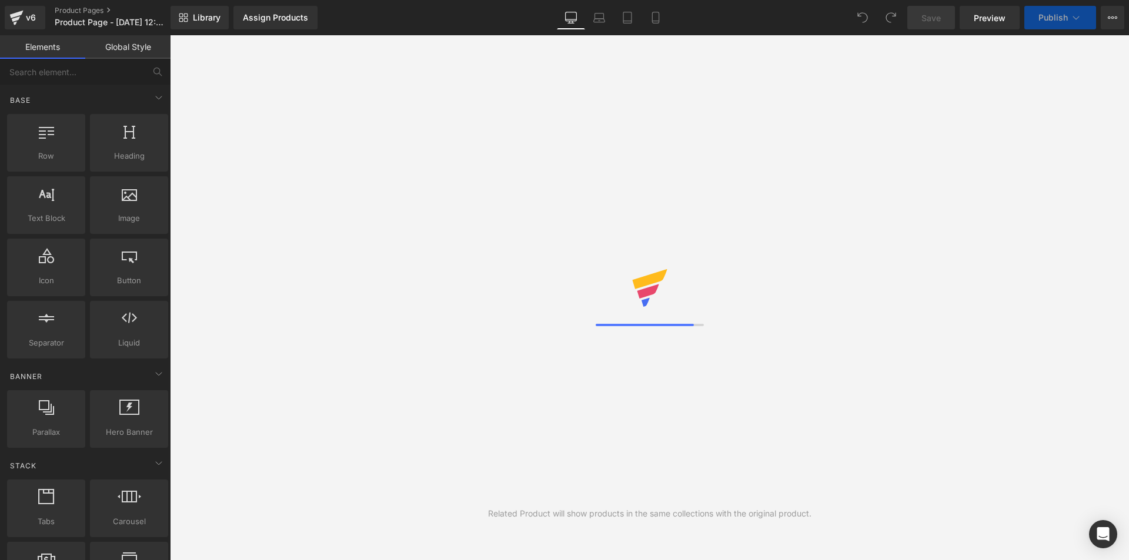 The height and width of the screenshot is (560, 1129). What do you see at coordinates (129, 343) in the screenshot?
I see `span: Liquid` at bounding box center [129, 343].